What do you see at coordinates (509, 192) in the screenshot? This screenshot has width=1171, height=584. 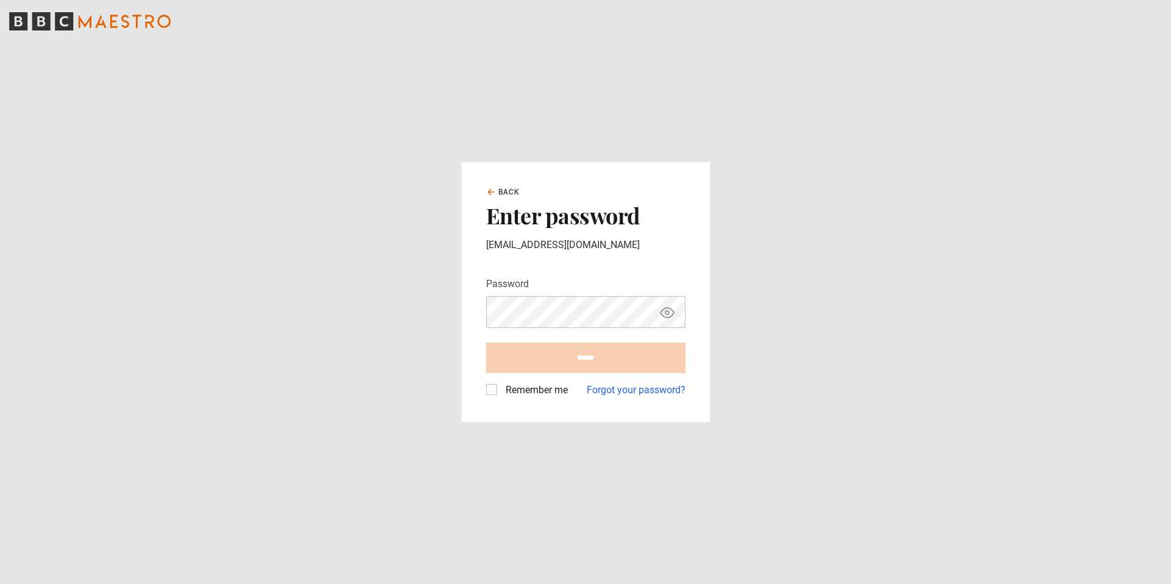 I see `span: Back` at bounding box center [509, 192].